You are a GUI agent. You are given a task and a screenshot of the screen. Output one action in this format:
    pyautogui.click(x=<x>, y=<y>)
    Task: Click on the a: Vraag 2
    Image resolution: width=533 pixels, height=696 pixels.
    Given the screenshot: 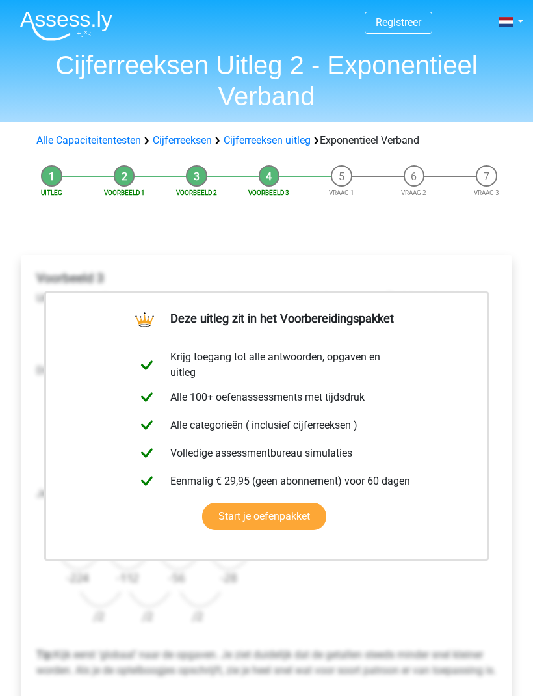 What is the action you would take?
    pyautogui.click(x=414, y=193)
    